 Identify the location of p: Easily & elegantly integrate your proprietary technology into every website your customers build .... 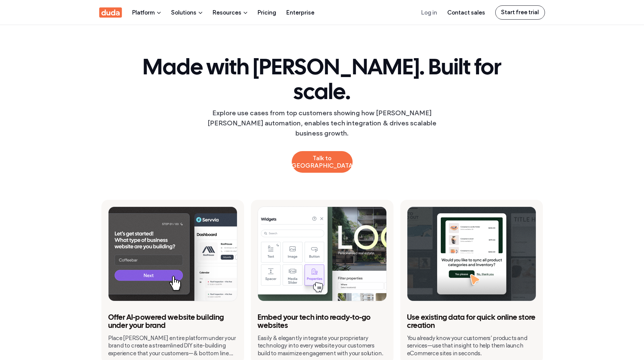
(322, 346).